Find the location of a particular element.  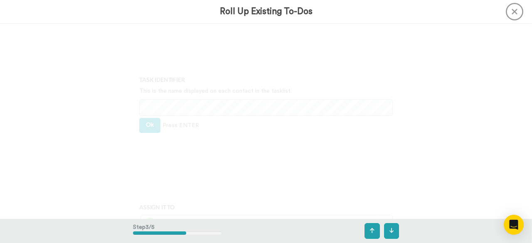

h3: Roll Up Existing To-Dos is located at coordinates (266, 11).